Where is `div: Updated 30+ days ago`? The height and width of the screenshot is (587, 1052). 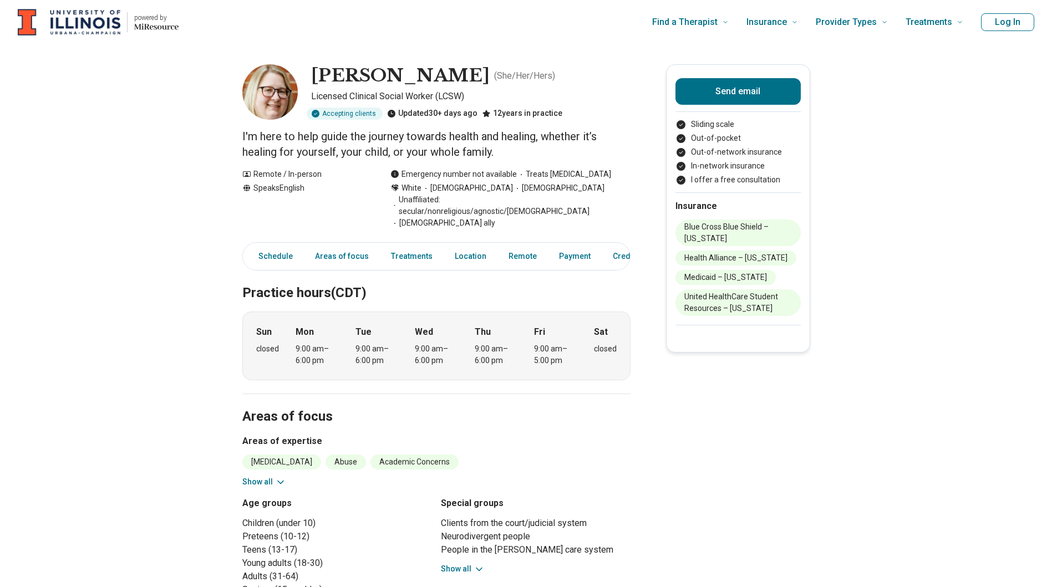
div: Updated 30+ days ago is located at coordinates (432, 114).